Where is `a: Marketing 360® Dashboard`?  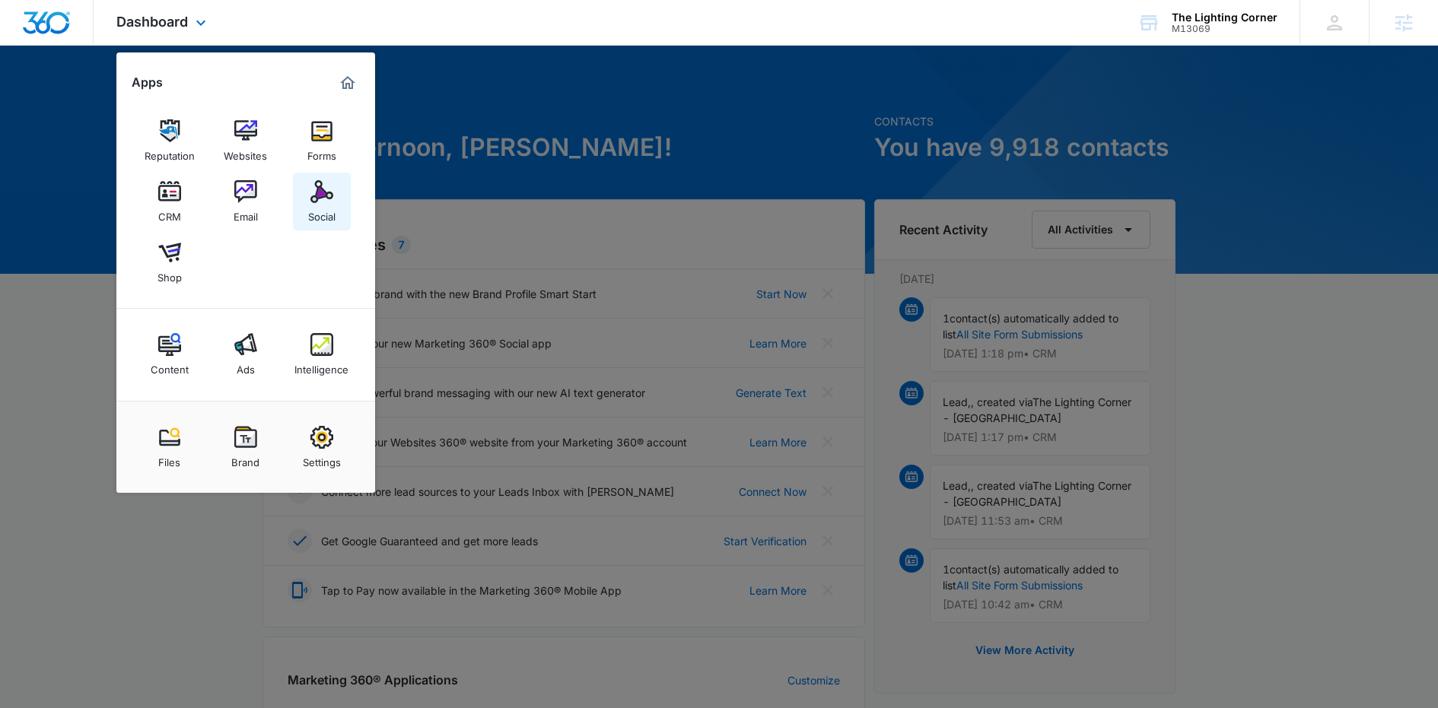
a: Marketing 360® Dashboard is located at coordinates (348, 83).